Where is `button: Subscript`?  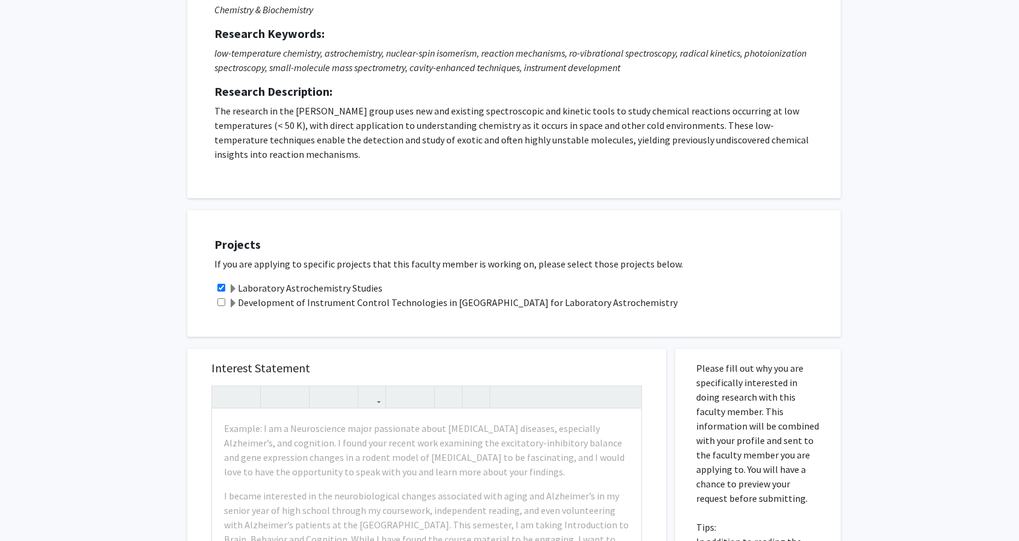
button: Subscript is located at coordinates (344, 396).